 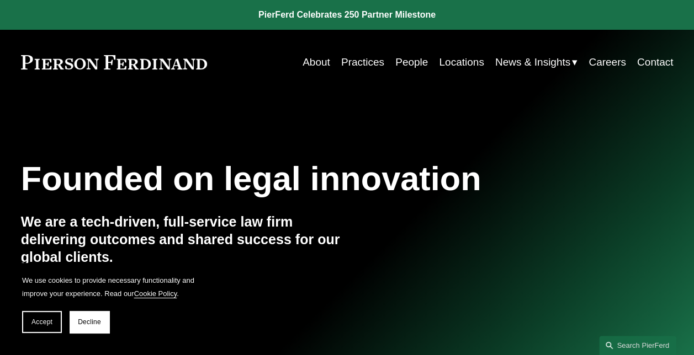 What do you see at coordinates (536, 62) in the screenshot?
I see `a: folder dropdown` at bounding box center [536, 62].